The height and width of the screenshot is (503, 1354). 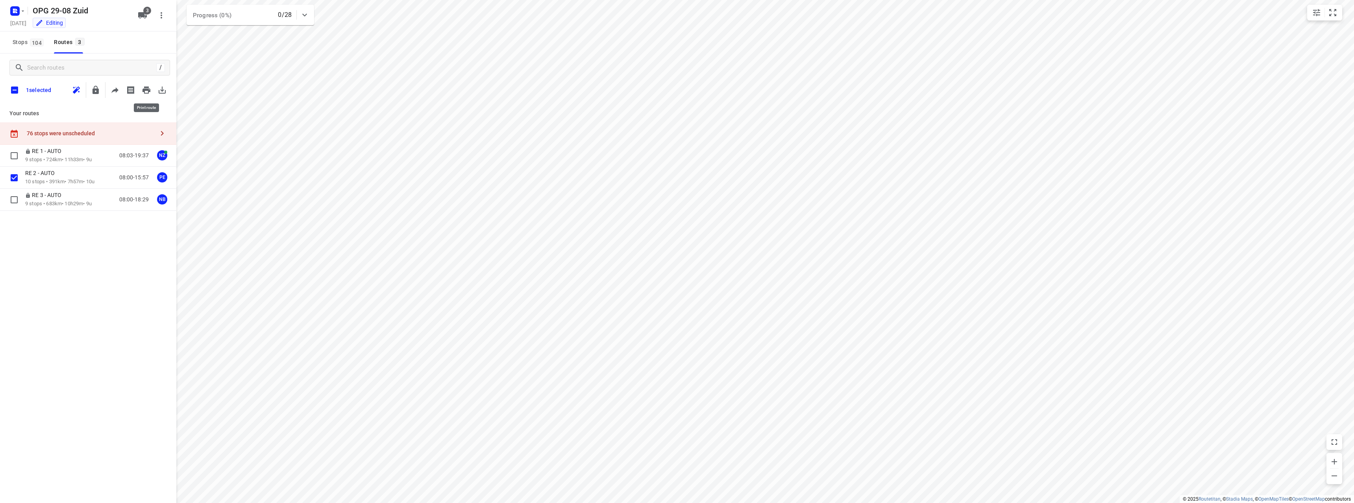 What do you see at coordinates (39, 90) in the screenshot?
I see `p: 1 selected` at bounding box center [39, 90].